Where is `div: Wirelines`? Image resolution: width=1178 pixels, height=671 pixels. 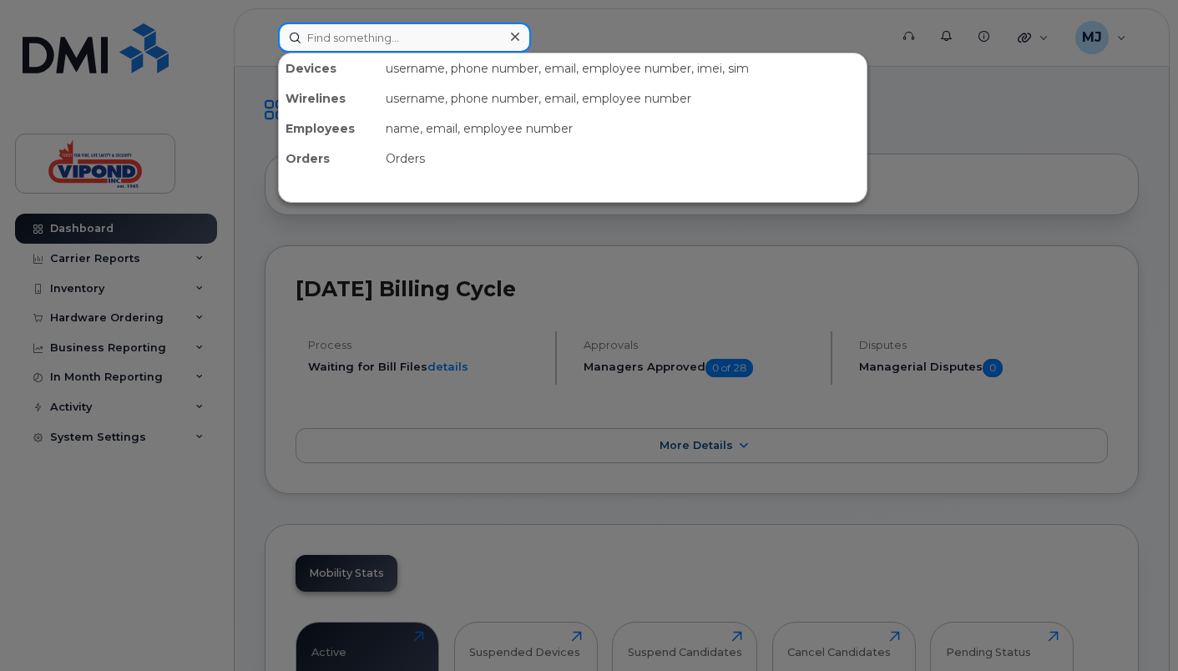 div: Wirelines is located at coordinates (329, 98).